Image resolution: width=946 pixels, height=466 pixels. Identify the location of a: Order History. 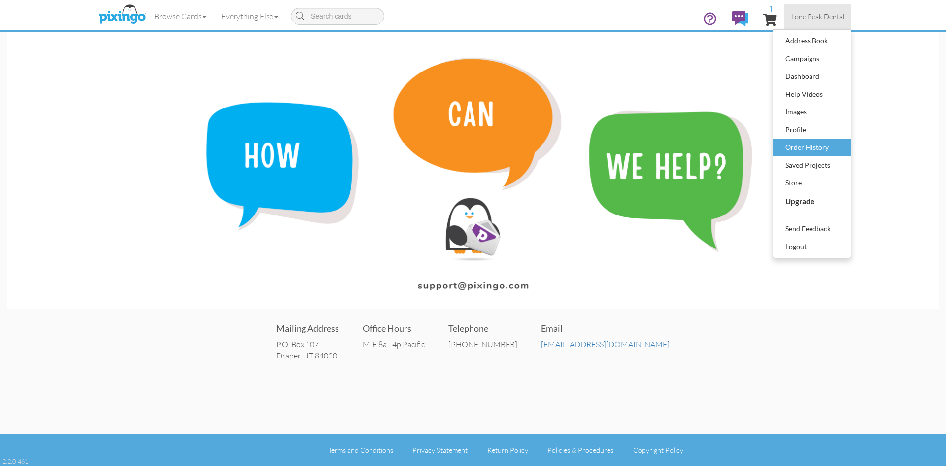
(812, 147).